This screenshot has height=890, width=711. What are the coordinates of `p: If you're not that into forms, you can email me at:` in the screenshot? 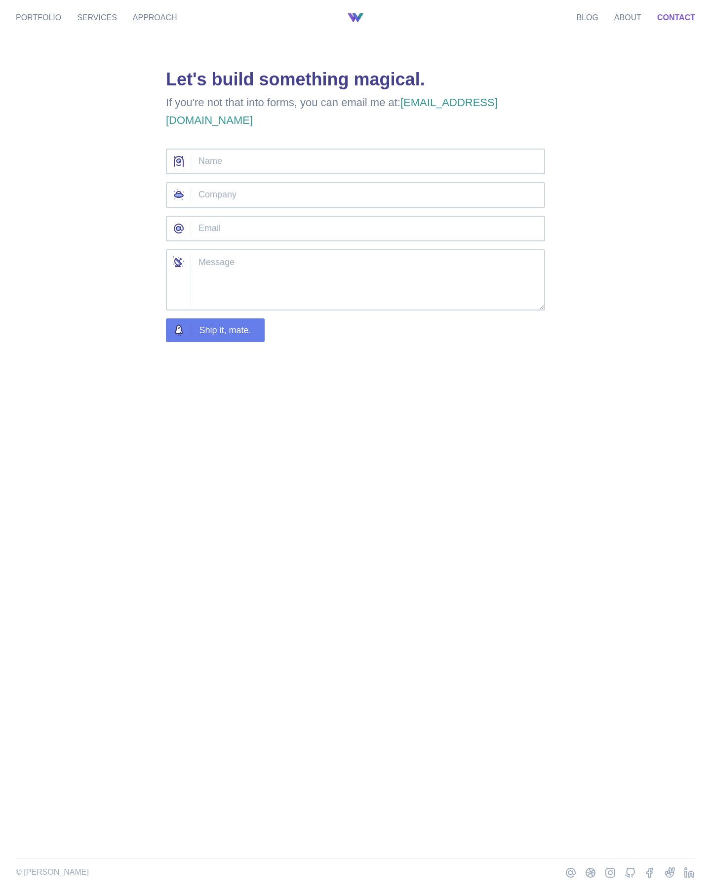 It's located at (355, 111).